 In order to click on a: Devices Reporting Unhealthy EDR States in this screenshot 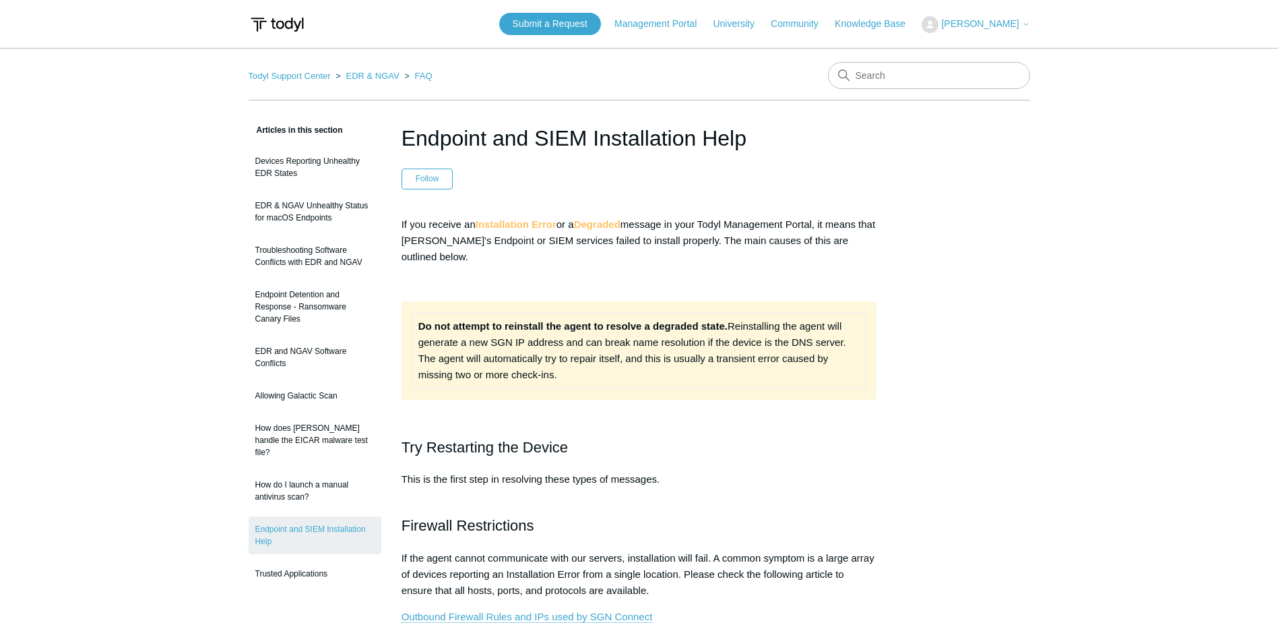, I will do `click(315, 167)`.